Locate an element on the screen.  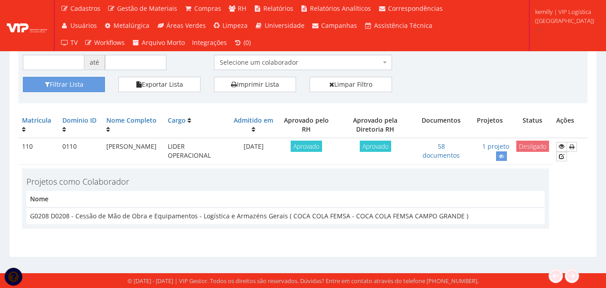
span: Relatórios Analíticos is located at coordinates (341, 8).